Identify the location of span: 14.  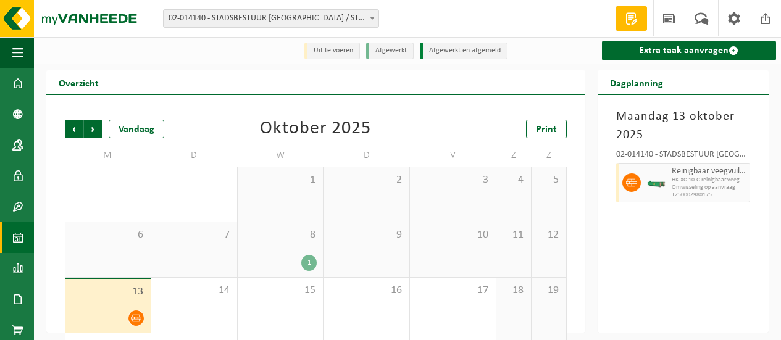
(194, 291).